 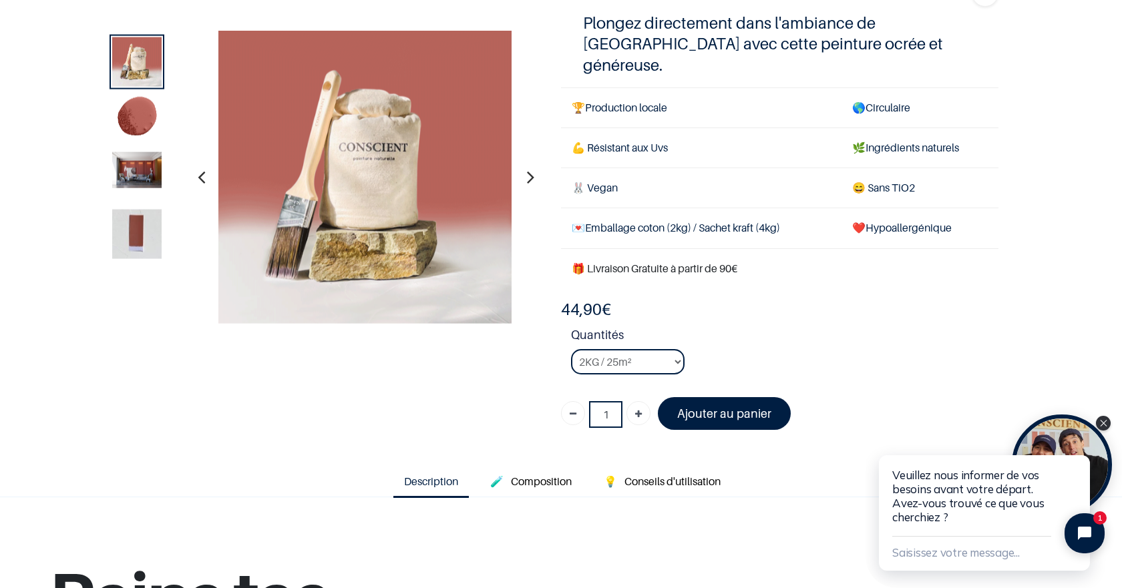 I want to click on span: Composition, so click(x=541, y=482).